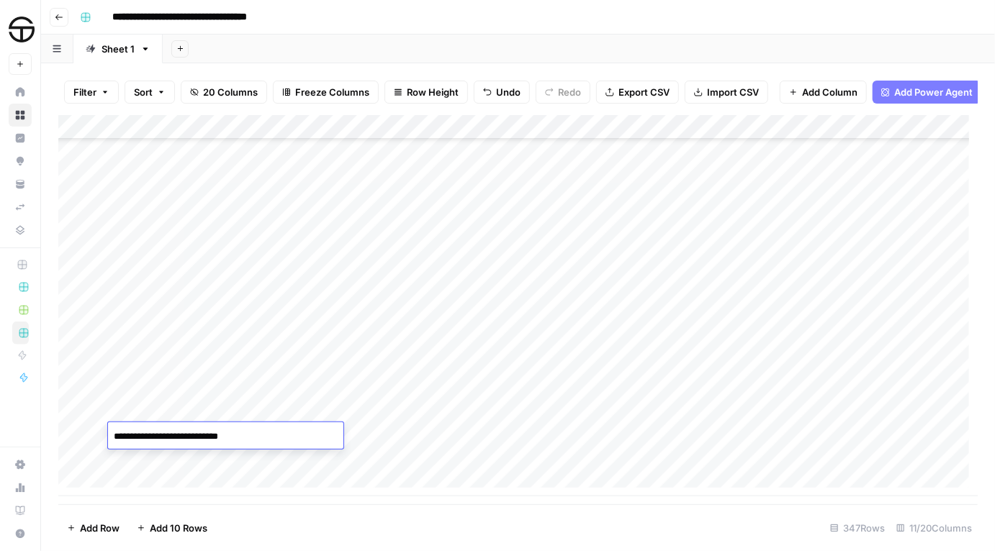 The image size is (995, 551). I want to click on button: Export CSV, so click(637, 92).